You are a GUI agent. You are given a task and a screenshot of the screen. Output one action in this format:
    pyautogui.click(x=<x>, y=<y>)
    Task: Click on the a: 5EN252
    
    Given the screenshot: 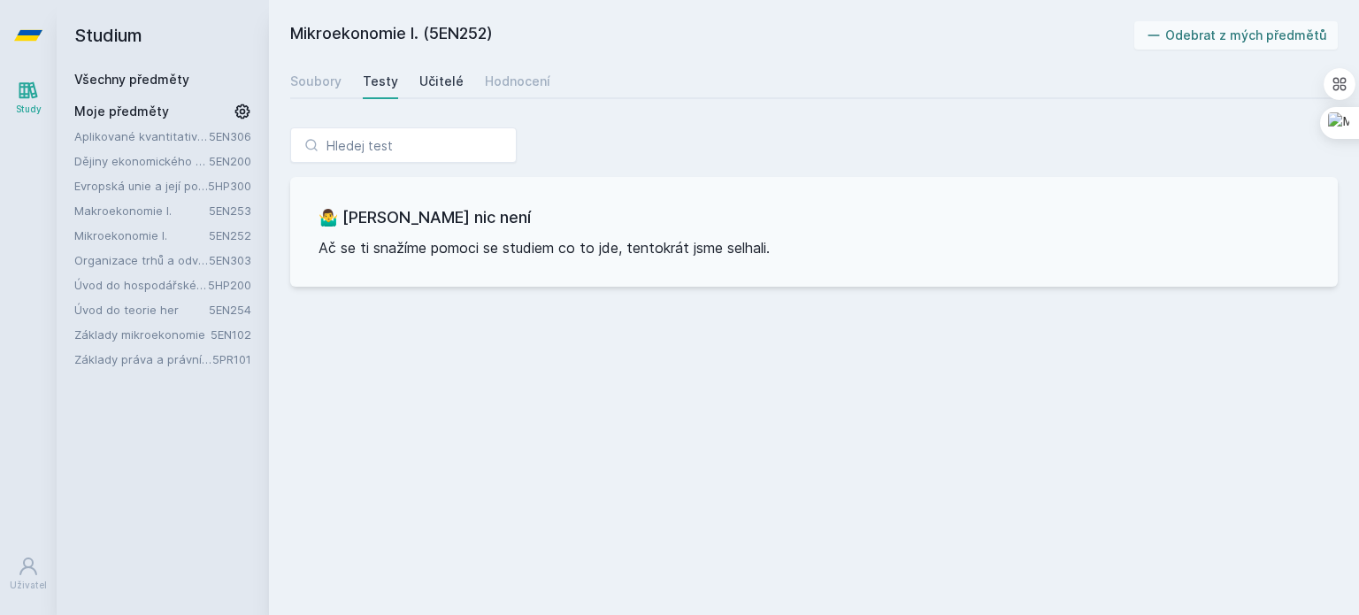 What is the action you would take?
    pyautogui.click(x=230, y=235)
    